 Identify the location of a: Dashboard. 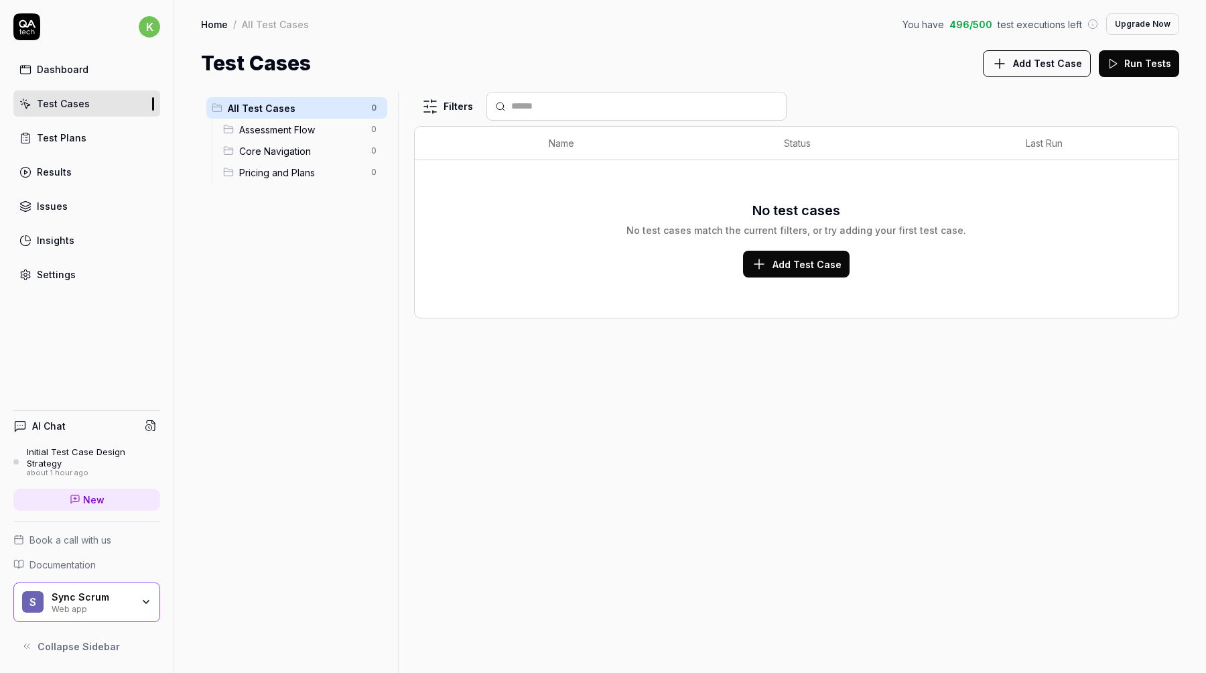
(86, 69).